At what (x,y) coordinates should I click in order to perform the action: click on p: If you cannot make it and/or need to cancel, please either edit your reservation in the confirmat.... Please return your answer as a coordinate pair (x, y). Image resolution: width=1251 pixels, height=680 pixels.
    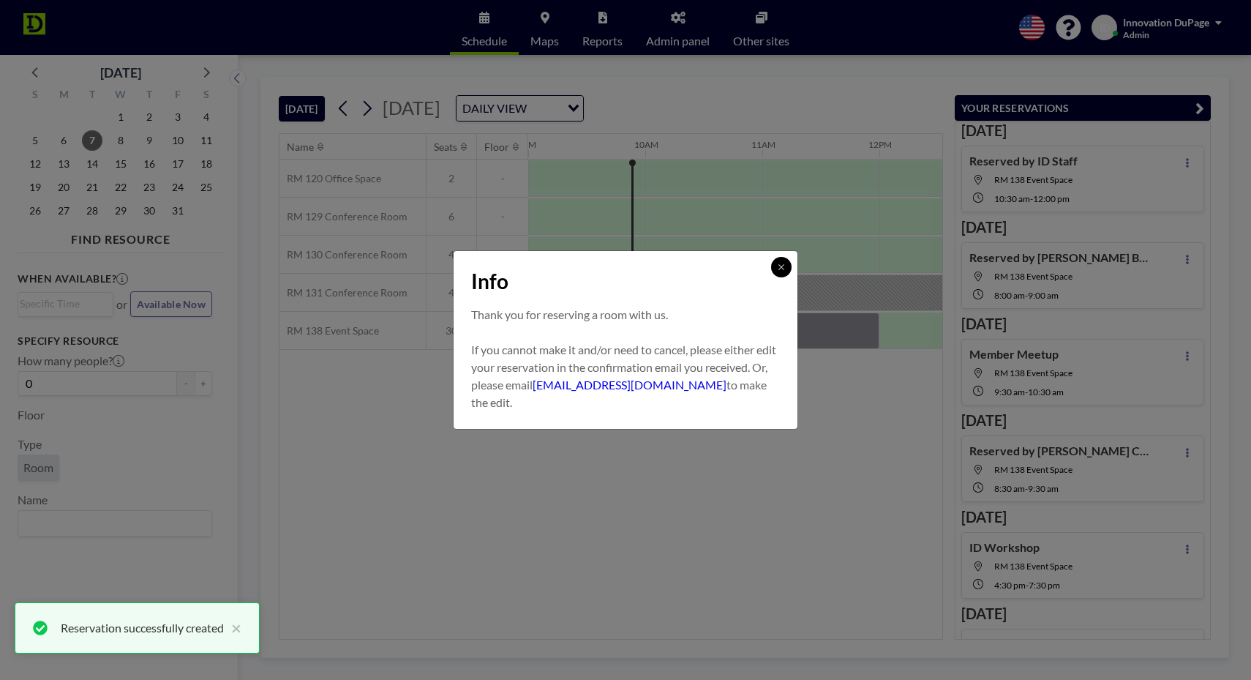
    Looking at the image, I should click on (626, 376).